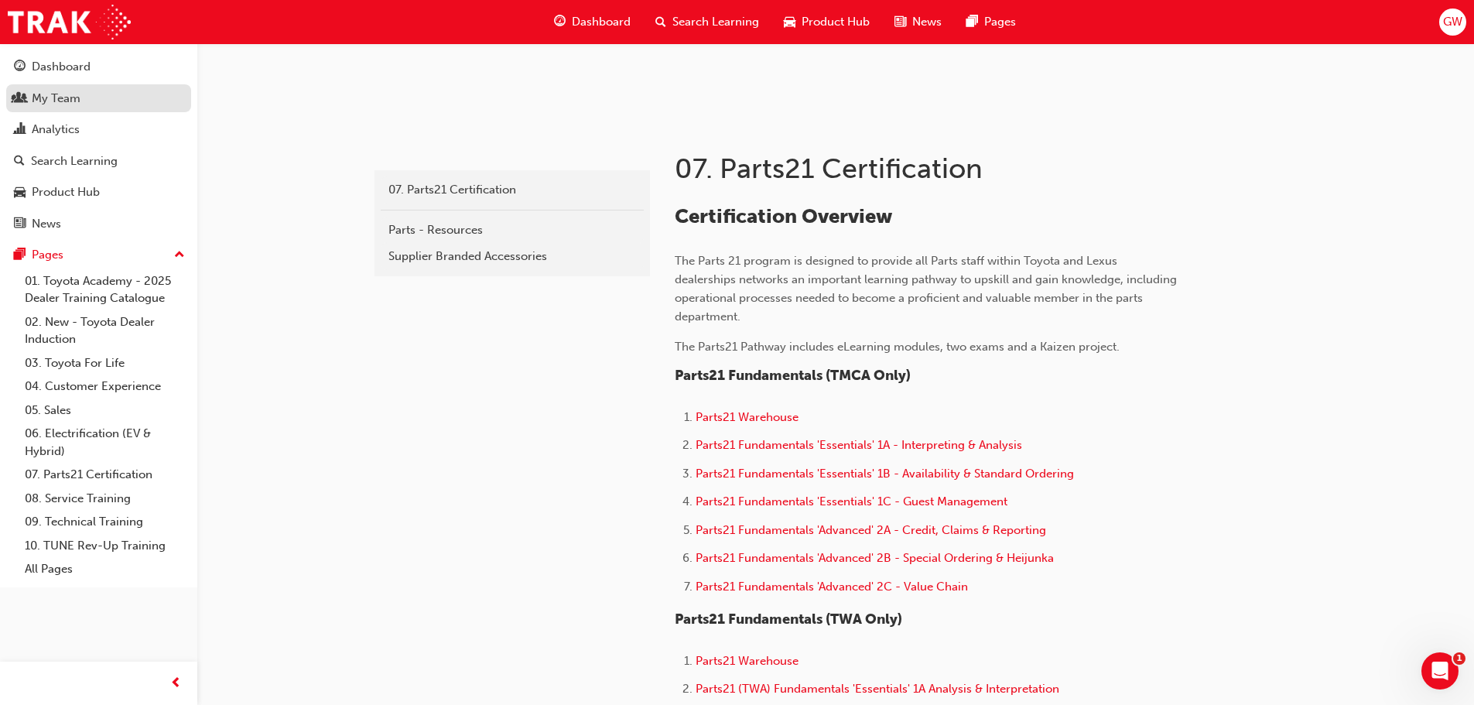 Image resolution: width=1474 pixels, height=705 pixels. I want to click on a: 02. New - Toyota Dealer Induction, so click(104, 330).